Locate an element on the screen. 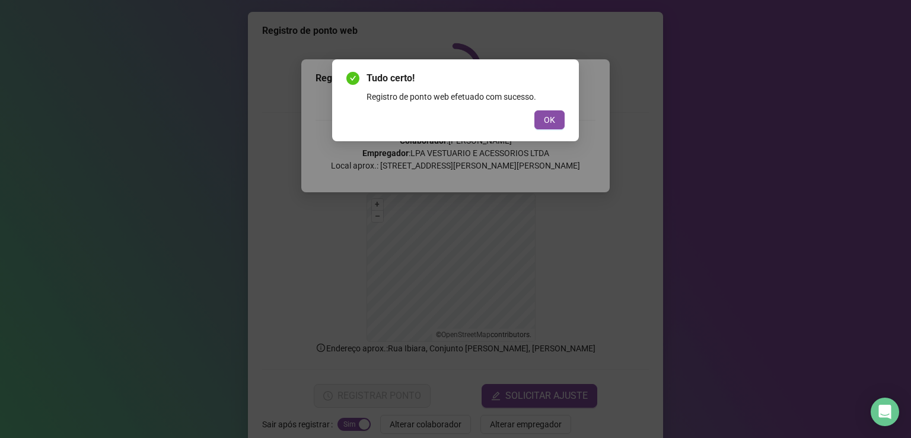  span: OK is located at coordinates (549, 120).